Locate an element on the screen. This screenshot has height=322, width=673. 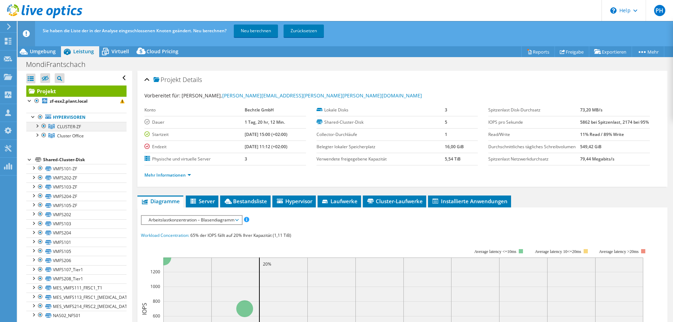
label: Startzeit is located at coordinates (195, 135).